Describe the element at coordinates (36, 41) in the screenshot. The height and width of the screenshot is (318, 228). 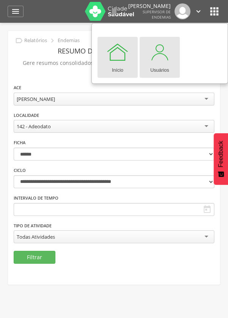
I see `p: Relatórios` at that location.